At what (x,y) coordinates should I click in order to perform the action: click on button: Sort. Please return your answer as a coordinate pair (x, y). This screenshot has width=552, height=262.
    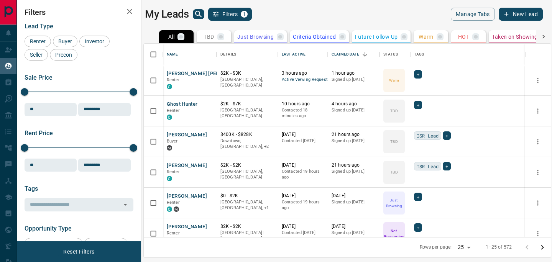
    Looking at the image, I should click on (365, 54).